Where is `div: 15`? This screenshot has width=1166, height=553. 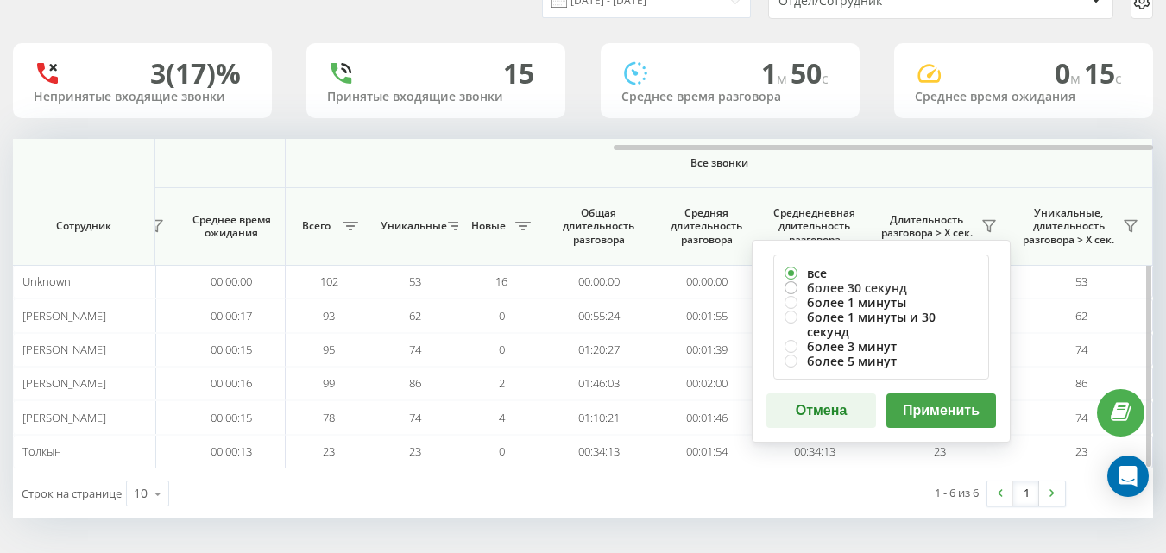 div: 15 is located at coordinates (519, 73).